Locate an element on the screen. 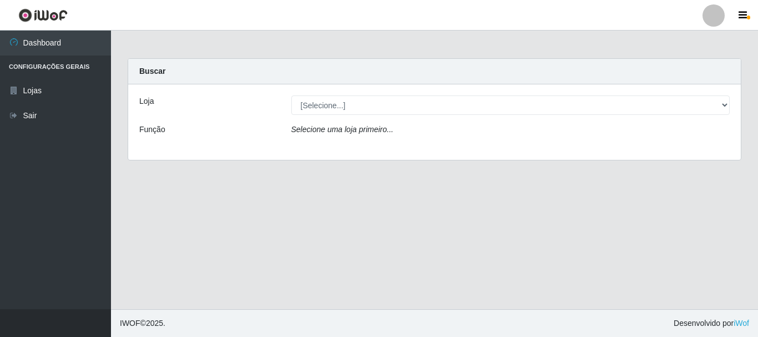 This screenshot has width=758, height=337. span: Desenvolvido por is located at coordinates (712, 323).